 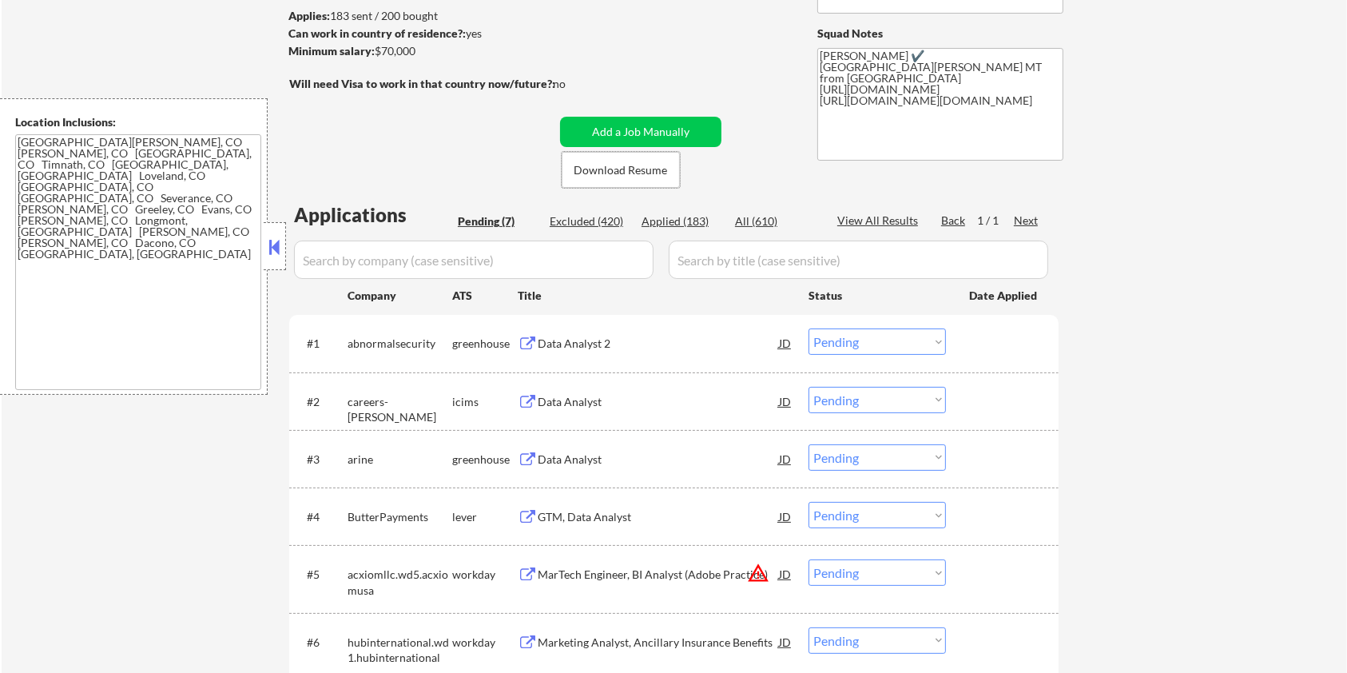 What do you see at coordinates (658, 517) in the screenshot?
I see `div: GTM, Data Analyst` at bounding box center [658, 517].